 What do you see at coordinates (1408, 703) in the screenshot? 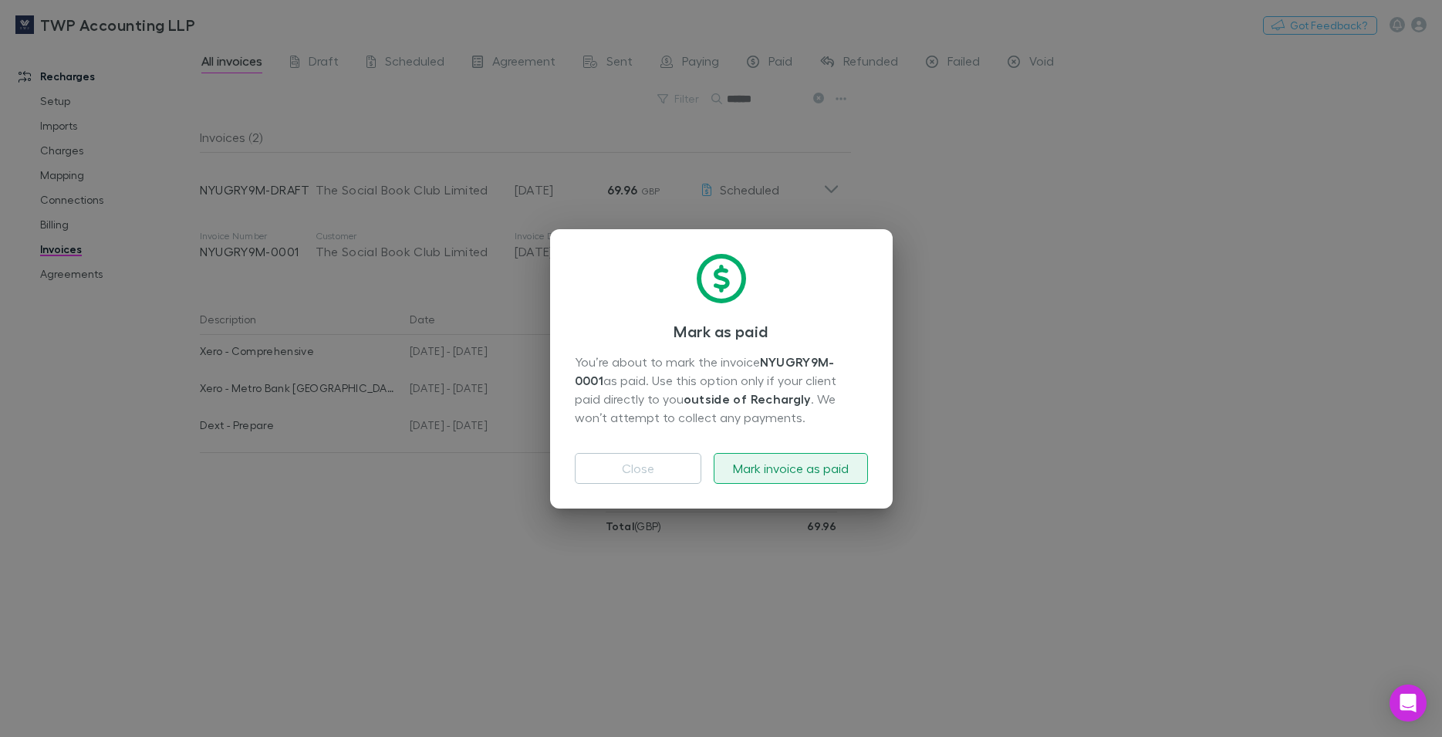
I see `div: Open Intercom Messenger` at bounding box center [1408, 703].